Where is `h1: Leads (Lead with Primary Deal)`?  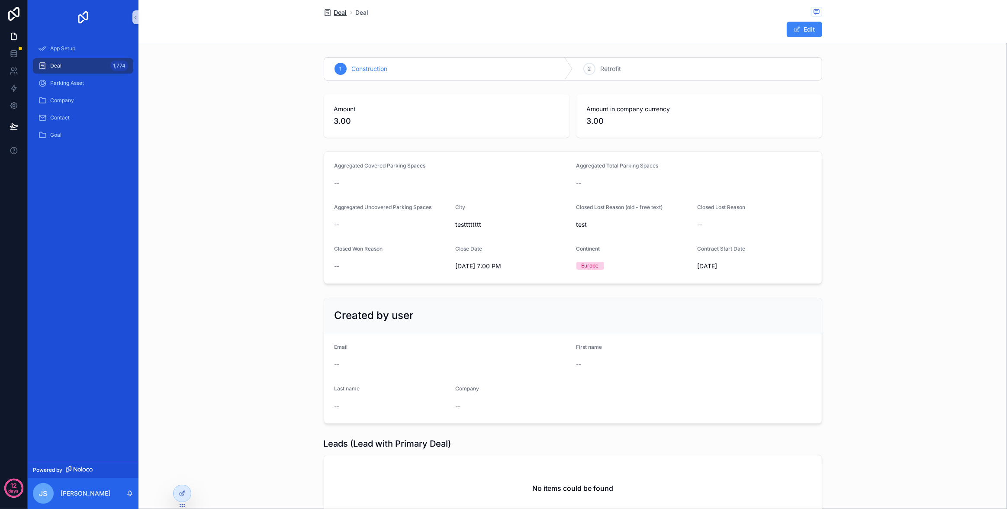 h1: Leads (Lead with Primary Deal) is located at coordinates (387, 444).